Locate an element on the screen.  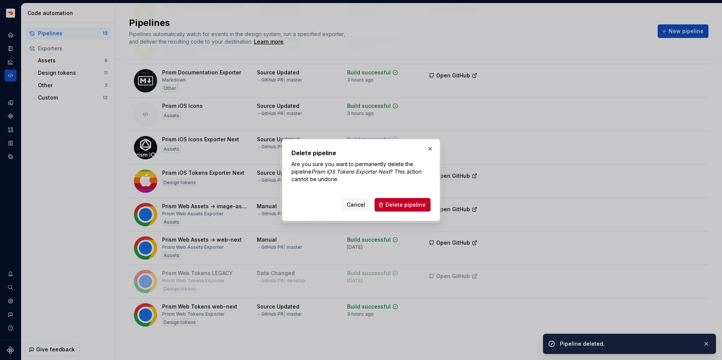
i: Prism iOS Tokens Exporter Next is located at coordinates (351, 172).